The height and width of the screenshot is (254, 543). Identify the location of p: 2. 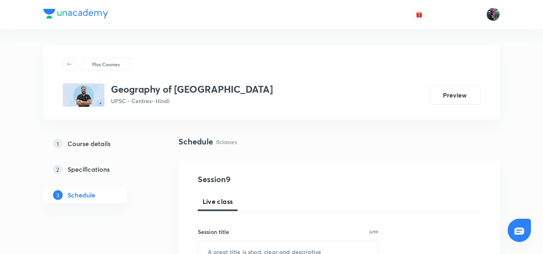
(58, 170).